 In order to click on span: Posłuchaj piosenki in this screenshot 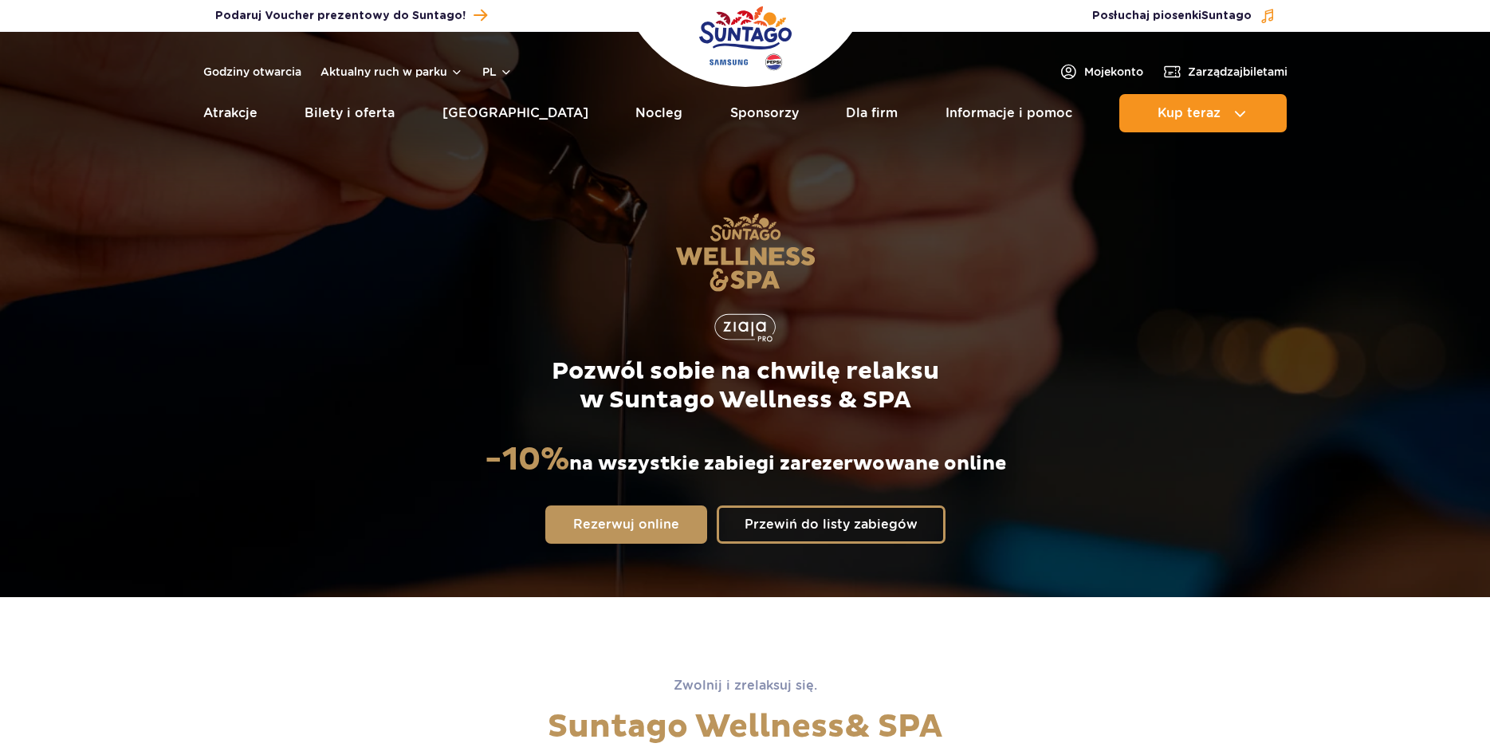, I will do `click(1172, 16)`.